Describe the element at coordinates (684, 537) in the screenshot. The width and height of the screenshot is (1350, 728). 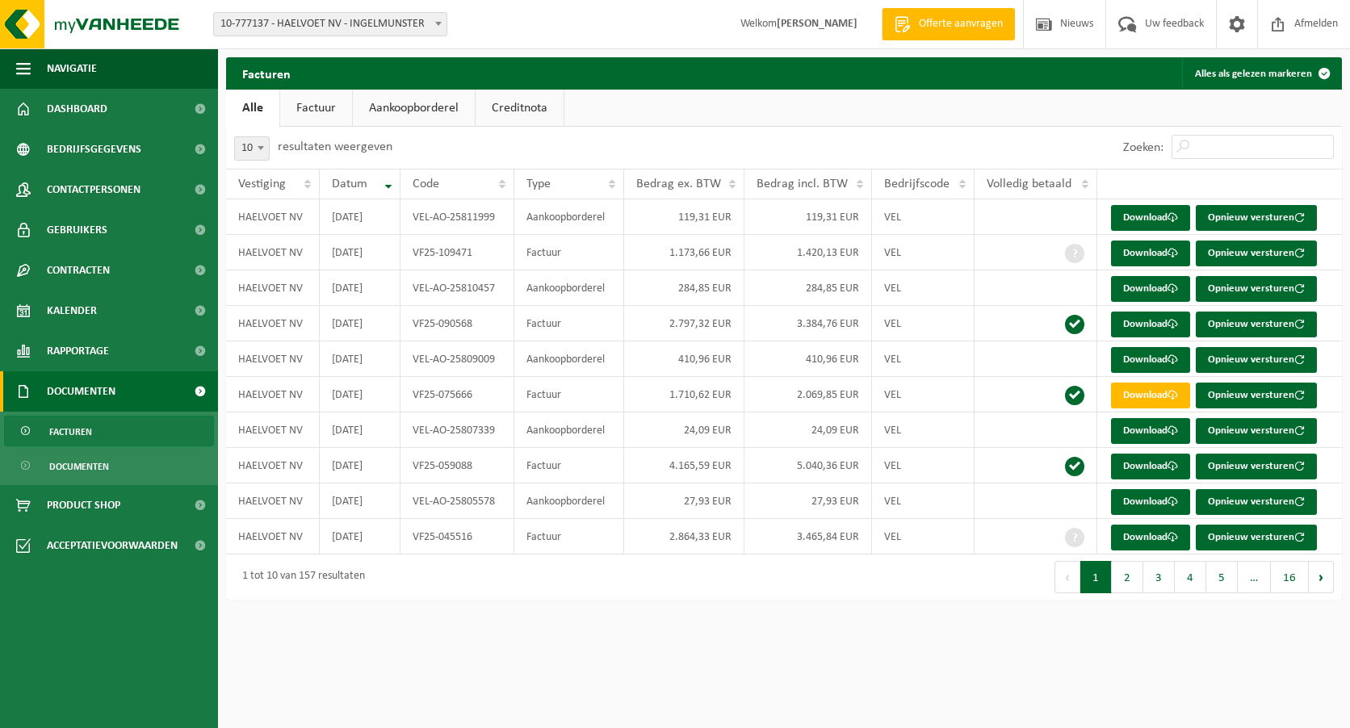
I see `td: 2.864,33 EUR` at that location.